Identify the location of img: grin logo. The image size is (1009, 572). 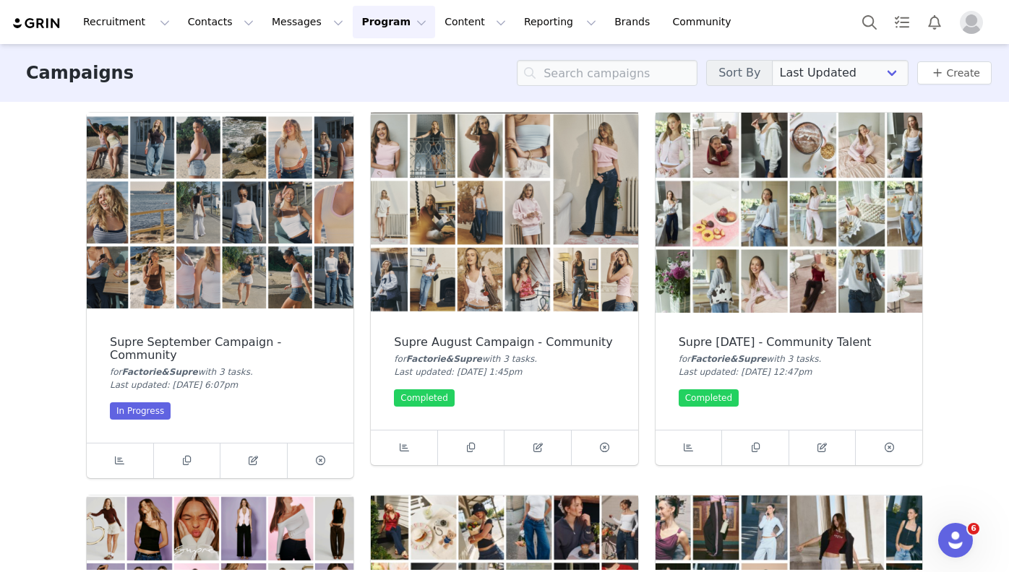
(37, 23).